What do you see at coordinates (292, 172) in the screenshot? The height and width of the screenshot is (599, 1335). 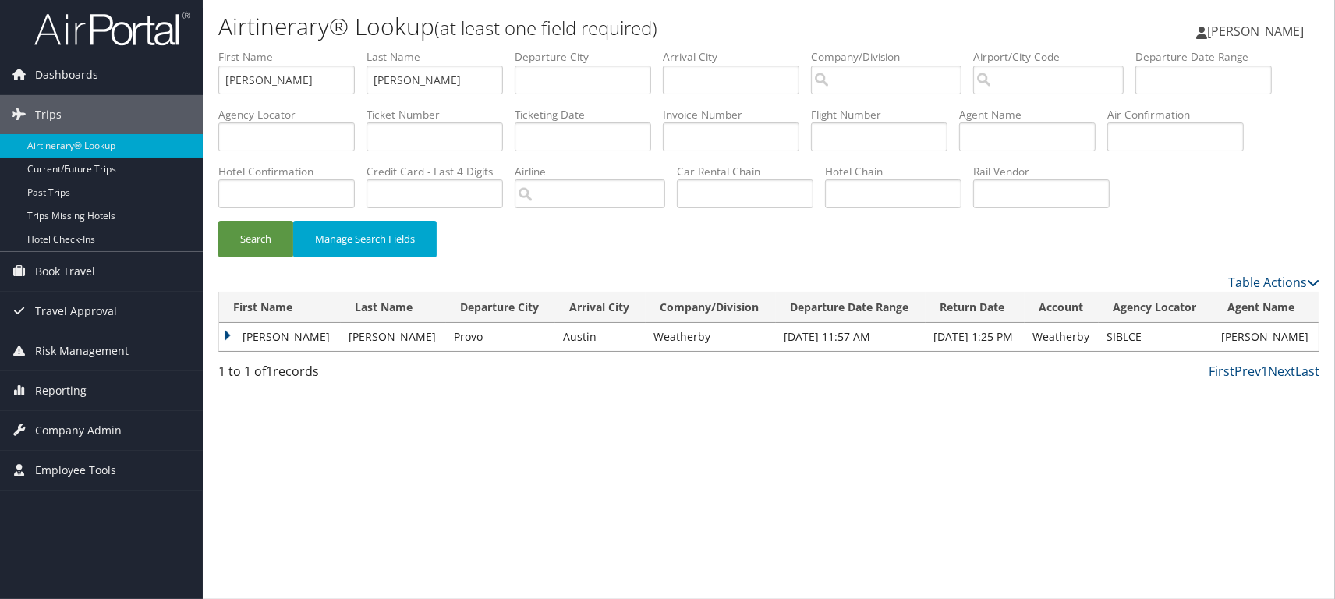 I see `label: Hotel Confirmation` at bounding box center [292, 172].